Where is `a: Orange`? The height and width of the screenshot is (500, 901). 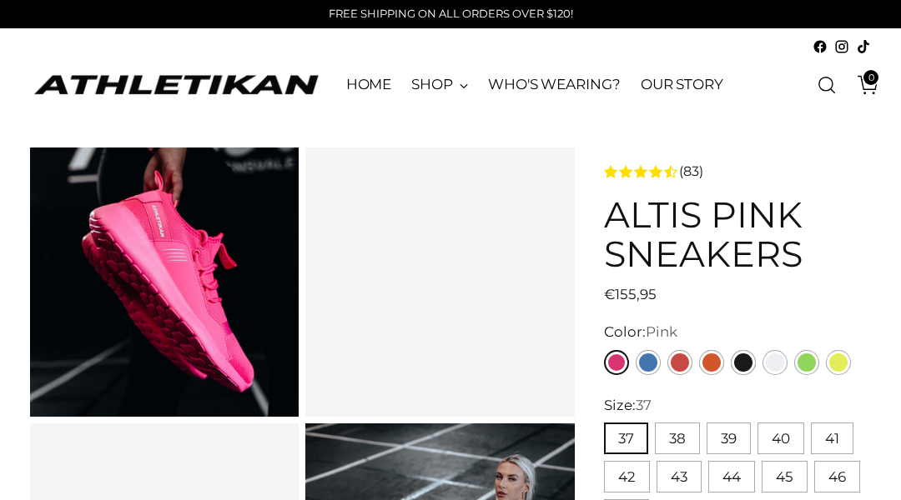
a: Orange is located at coordinates (711, 363).